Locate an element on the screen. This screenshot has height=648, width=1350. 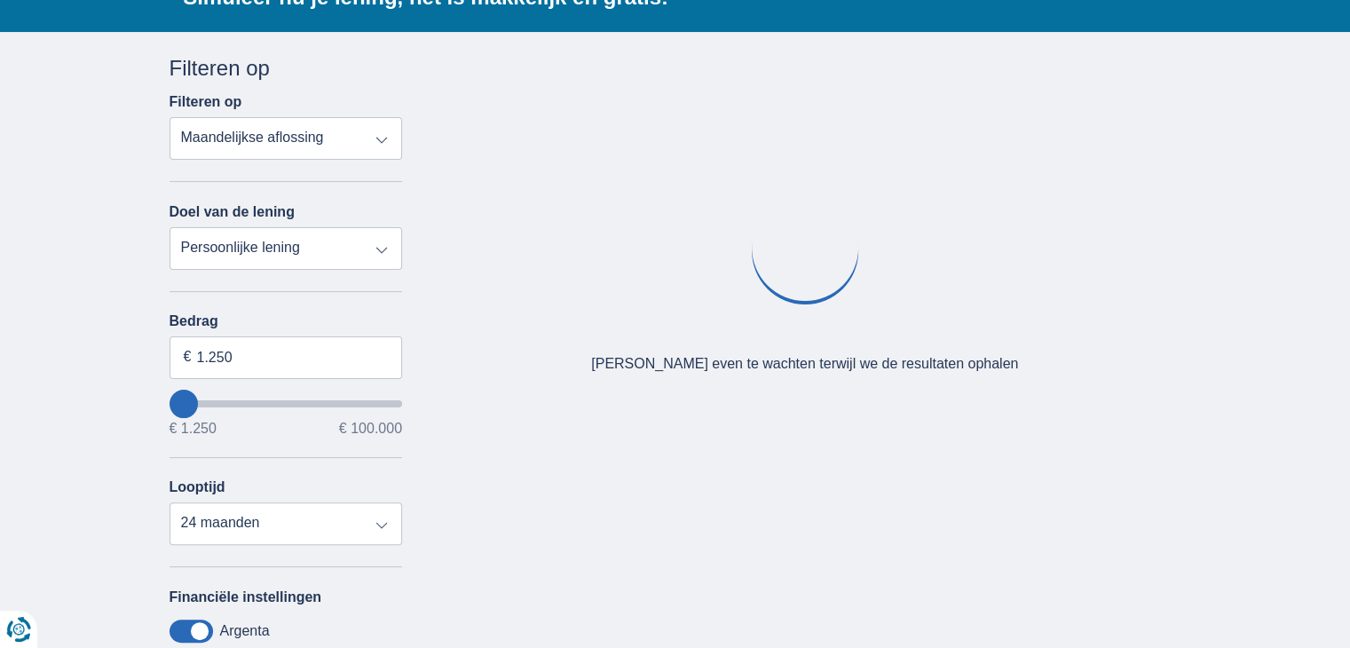
label: Financiële instellingen is located at coordinates (246, 597).